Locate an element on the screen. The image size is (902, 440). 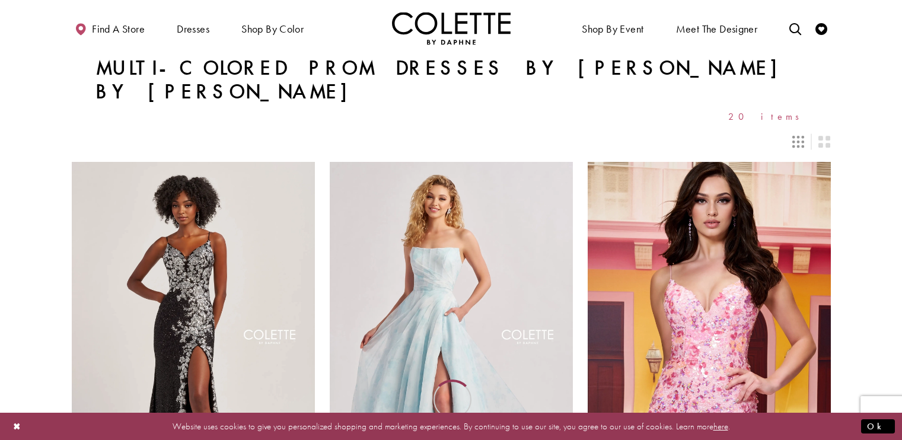
button: Close Dialog is located at coordinates (17, 426).